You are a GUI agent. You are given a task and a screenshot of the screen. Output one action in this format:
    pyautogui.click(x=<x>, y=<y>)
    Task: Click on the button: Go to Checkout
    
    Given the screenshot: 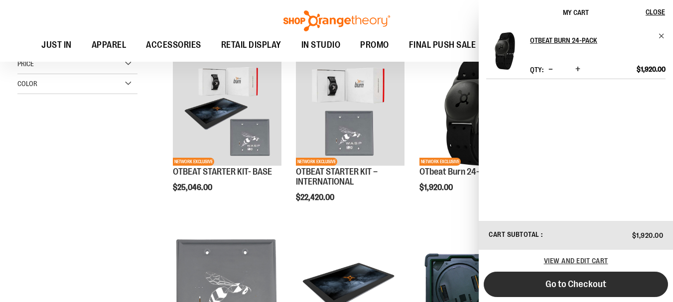 What is the action you would take?
    pyautogui.click(x=576, y=284)
    